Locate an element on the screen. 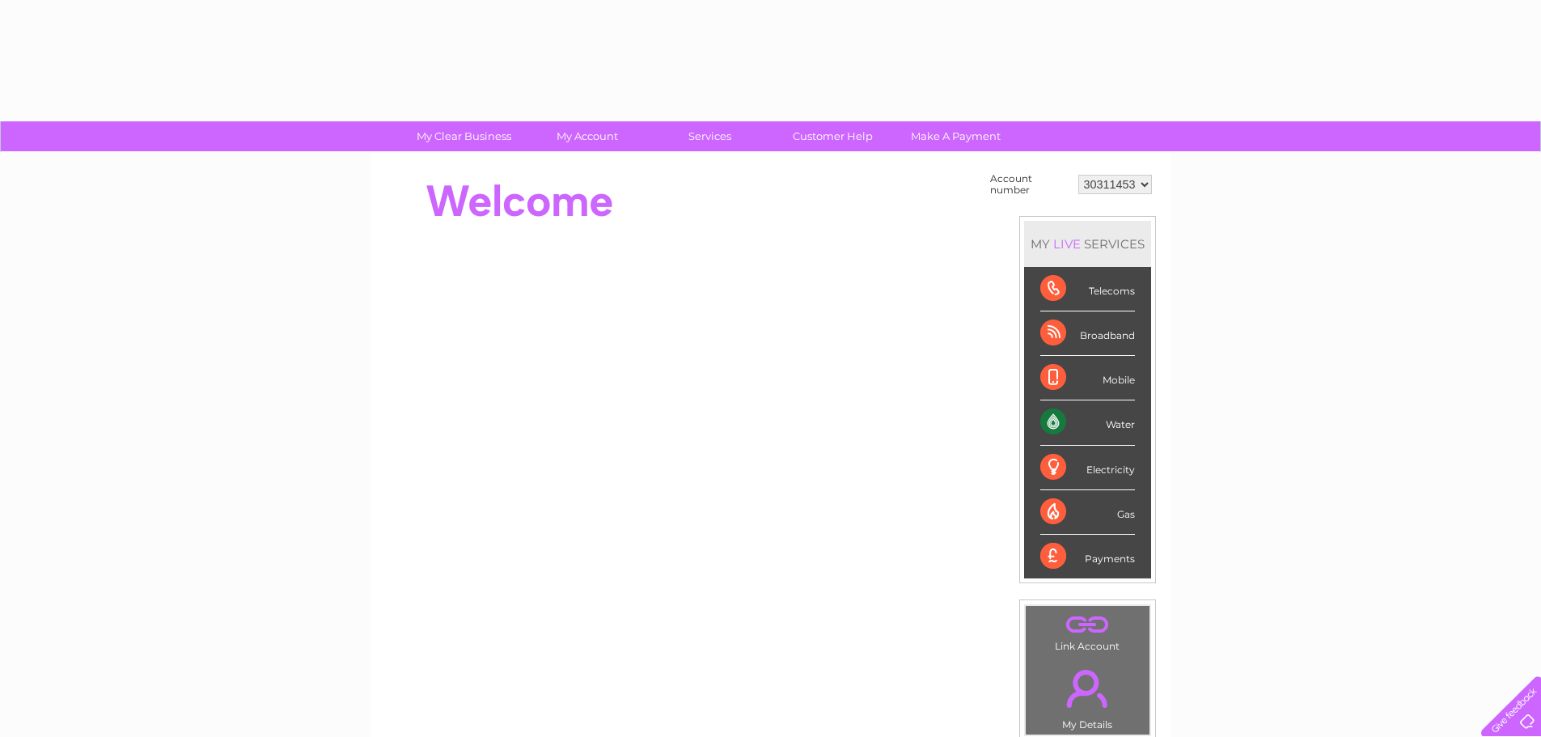 The width and height of the screenshot is (1541, 737). a: Services is located at coordinates (709, 136).